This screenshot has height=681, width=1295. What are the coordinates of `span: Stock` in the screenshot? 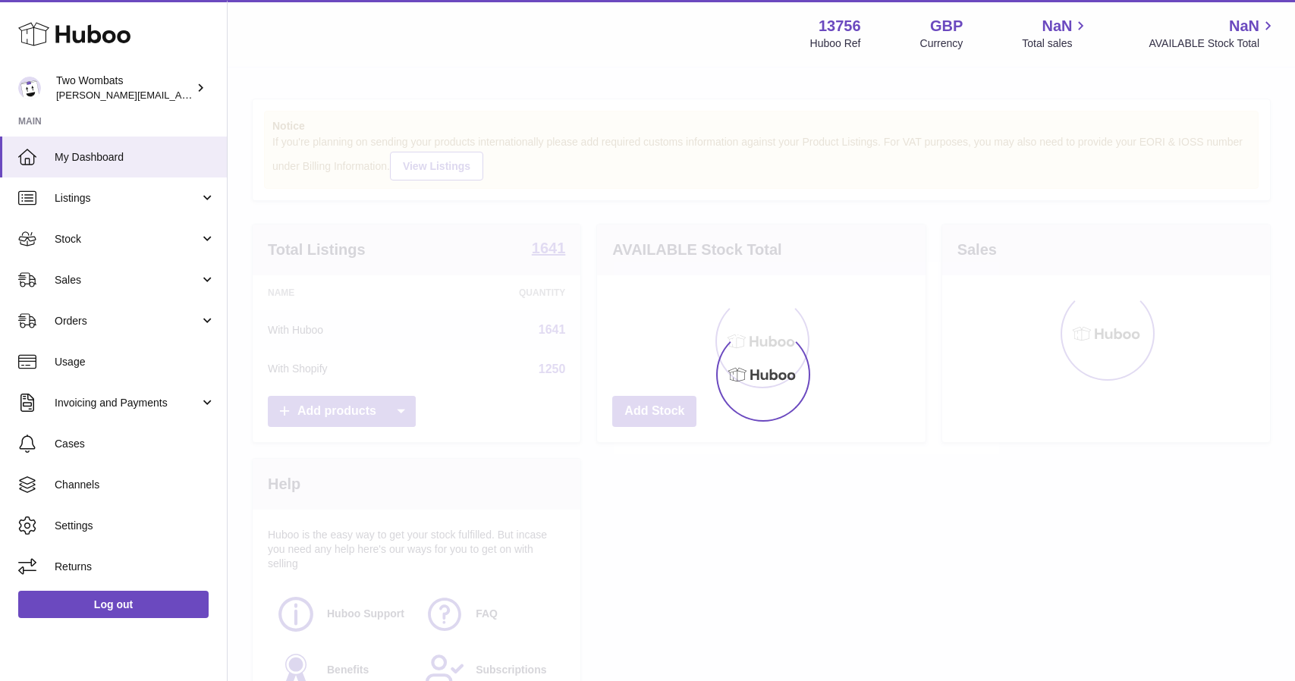 It's located at (127, 239).